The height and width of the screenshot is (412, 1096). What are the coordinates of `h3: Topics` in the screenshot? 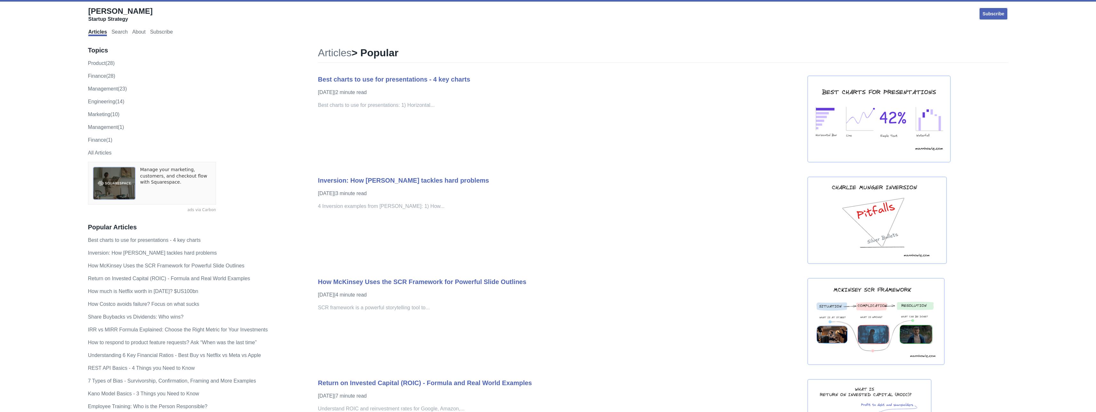 It's located at (196, 50).